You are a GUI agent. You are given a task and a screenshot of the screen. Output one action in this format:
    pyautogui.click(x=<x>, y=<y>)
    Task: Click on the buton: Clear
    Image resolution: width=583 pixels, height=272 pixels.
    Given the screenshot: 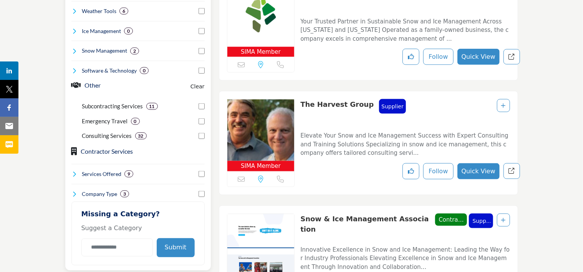 What is the action you would take?
    pyautogui.click(x=197, y=86)
    